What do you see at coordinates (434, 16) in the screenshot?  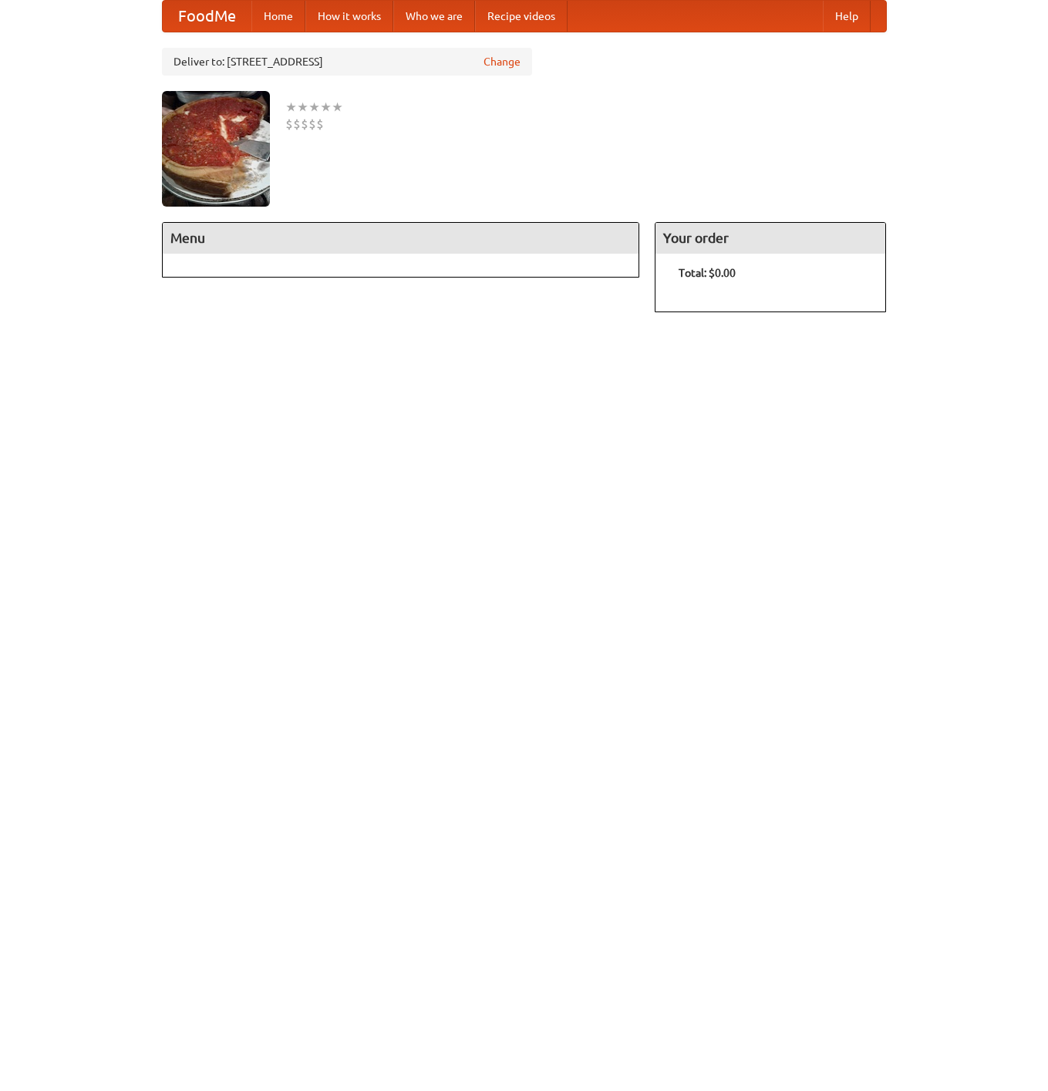 I see `a: Who we are` at bounding box center [434, 16].